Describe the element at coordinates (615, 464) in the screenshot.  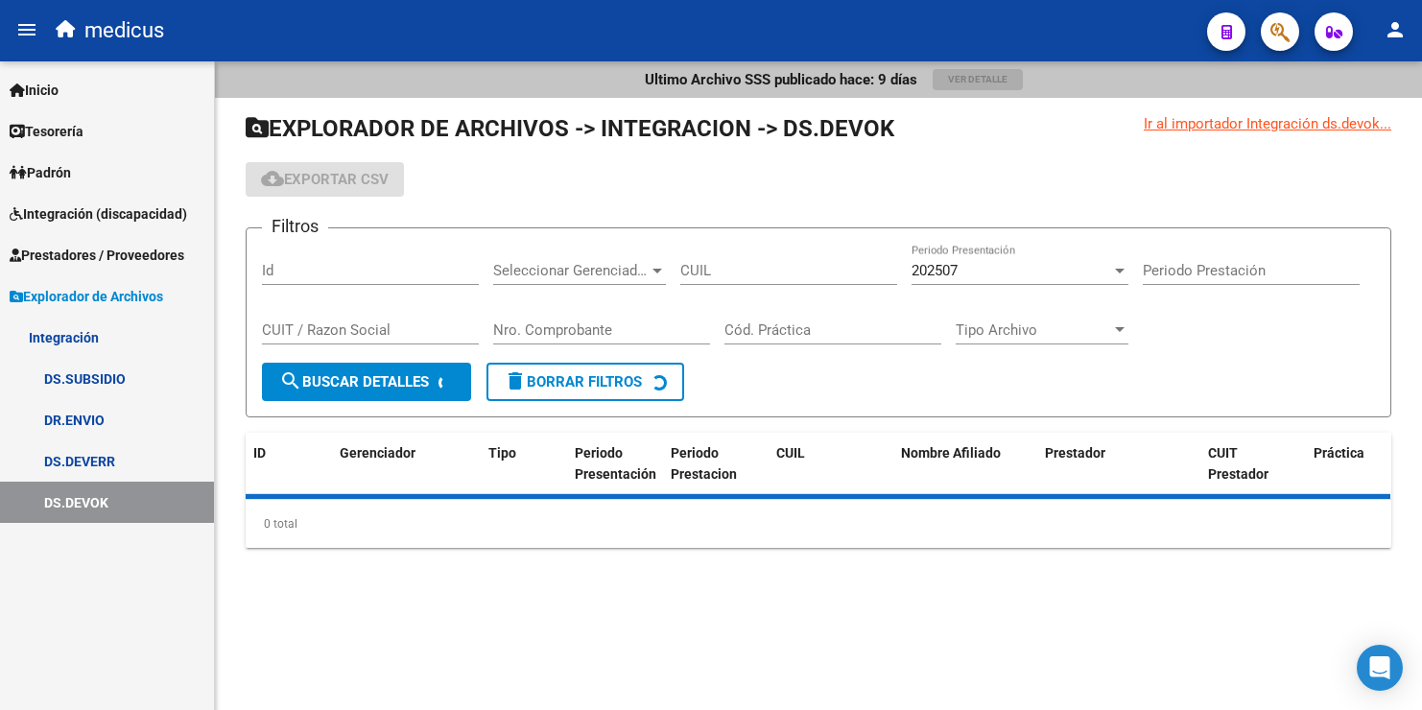
I see `datatable-header-cell: Periodo Presentación` at that location.